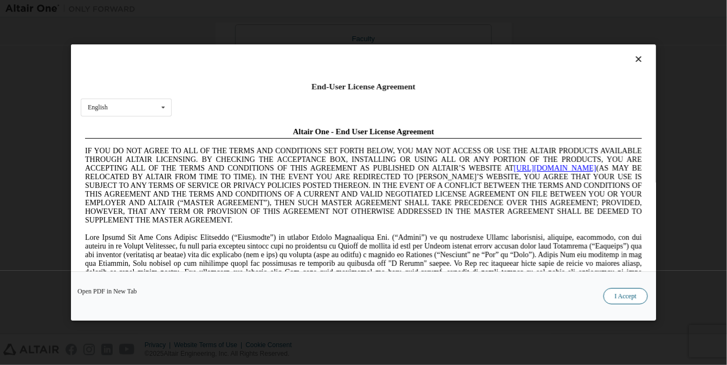 The image size is (727, 365). I want to click on div: English, so click(97, 107).